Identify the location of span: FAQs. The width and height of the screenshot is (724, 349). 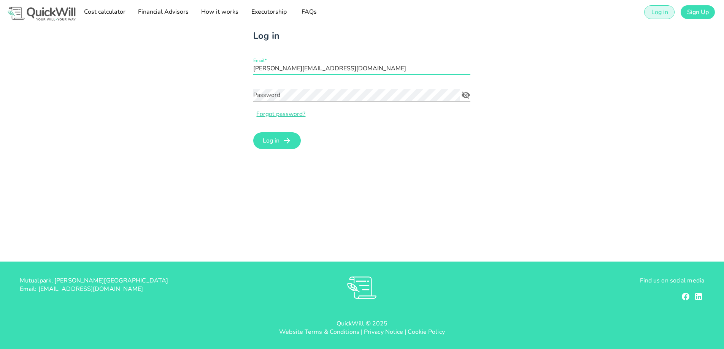
(309, 12).